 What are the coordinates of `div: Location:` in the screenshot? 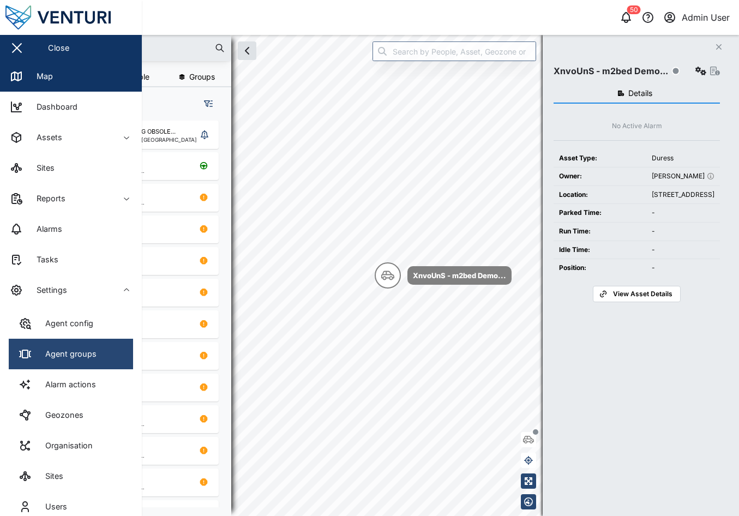 It's located at (600, 195).